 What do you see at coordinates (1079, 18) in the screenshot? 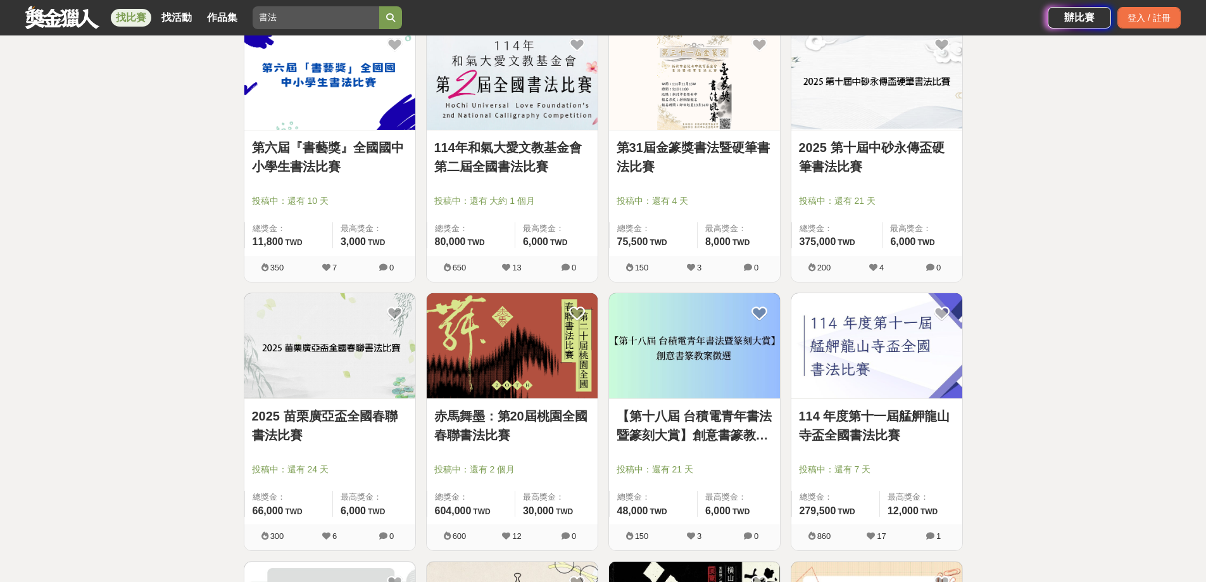
I see `a: 辦比賽` at bounding box center [1079, 18].